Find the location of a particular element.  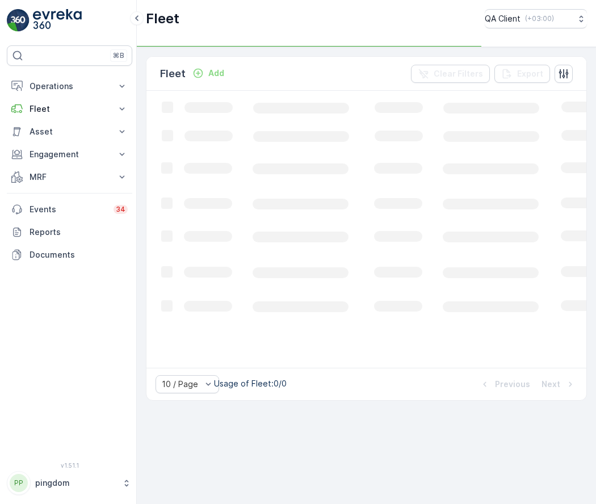

button: PPpingdom is located at coordinates (69, 483).